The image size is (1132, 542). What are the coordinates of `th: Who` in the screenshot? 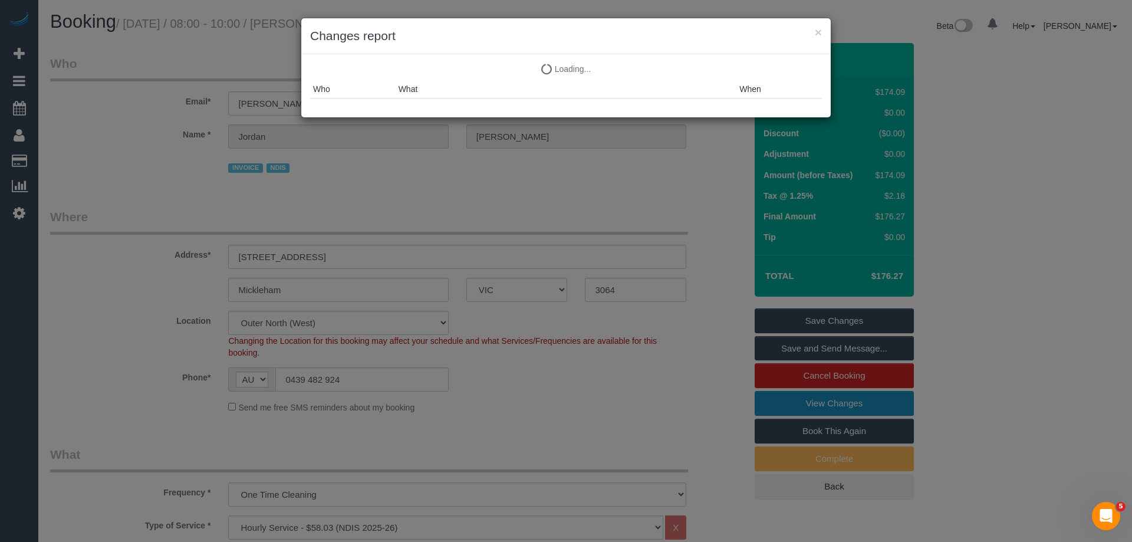 It's located at (353, 89).